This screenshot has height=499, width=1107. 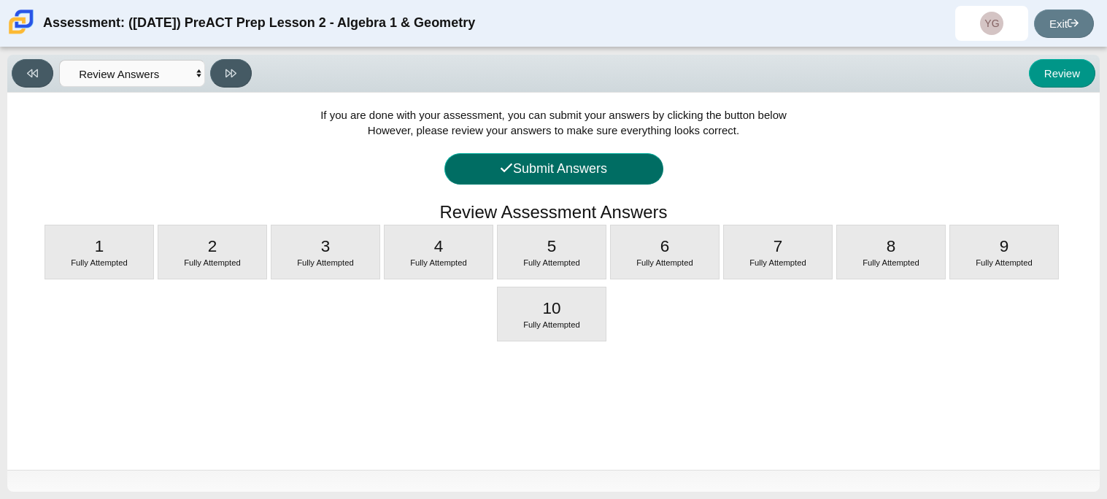 What do you see at coordinates (553, 123) in the screenshot?
I see `span: If you are done with your assessment, you can submit your answers by clicking the button below Ho...` at bounding box center [553, 123].